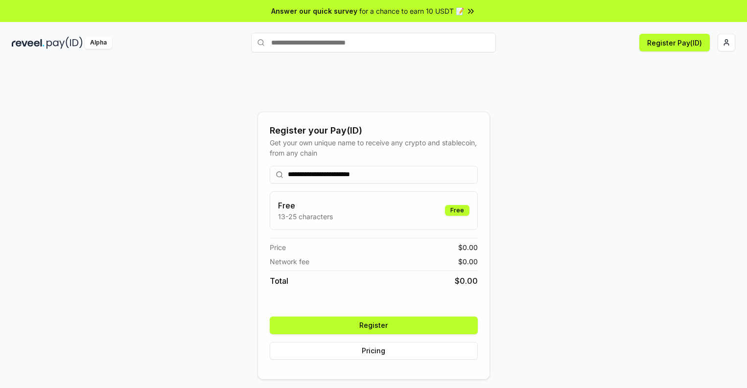 The image size is (747, 388). Describe the element at coordinates (279, 281) in the screenshot. I see `span: Total` at that location.